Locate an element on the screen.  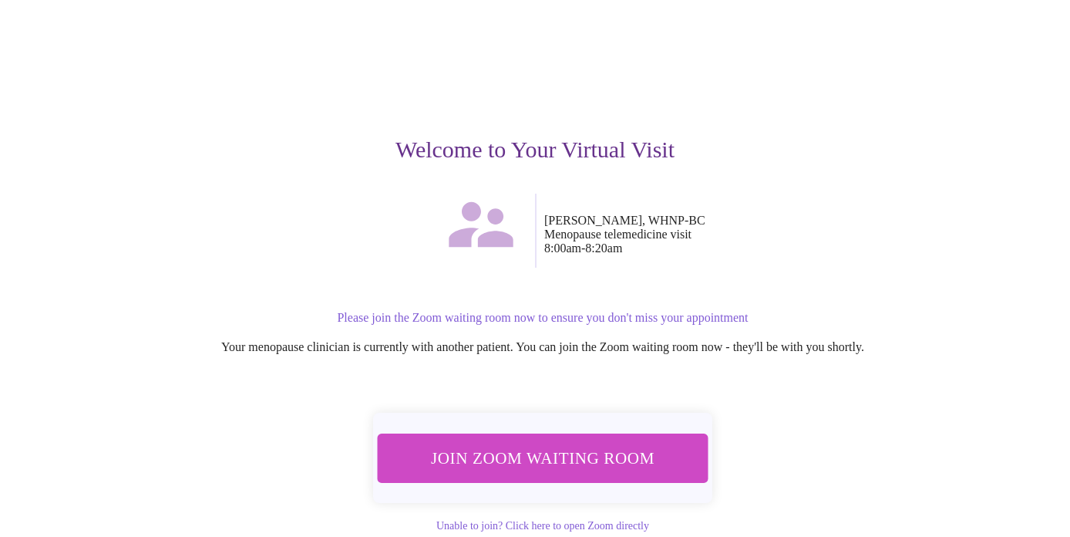
a: Unable to join? Click here to open Zoom directly is located at coordinates (543, 525).